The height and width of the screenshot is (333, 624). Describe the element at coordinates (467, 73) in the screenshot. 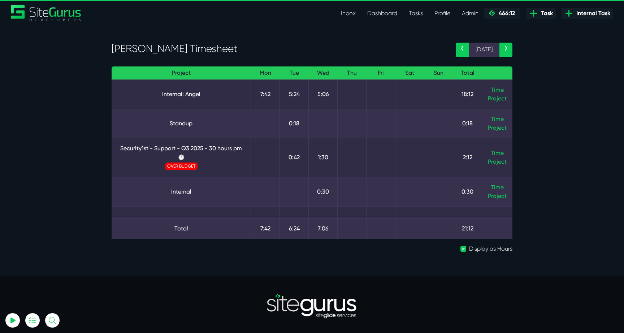

I see `th: Total` at that location.